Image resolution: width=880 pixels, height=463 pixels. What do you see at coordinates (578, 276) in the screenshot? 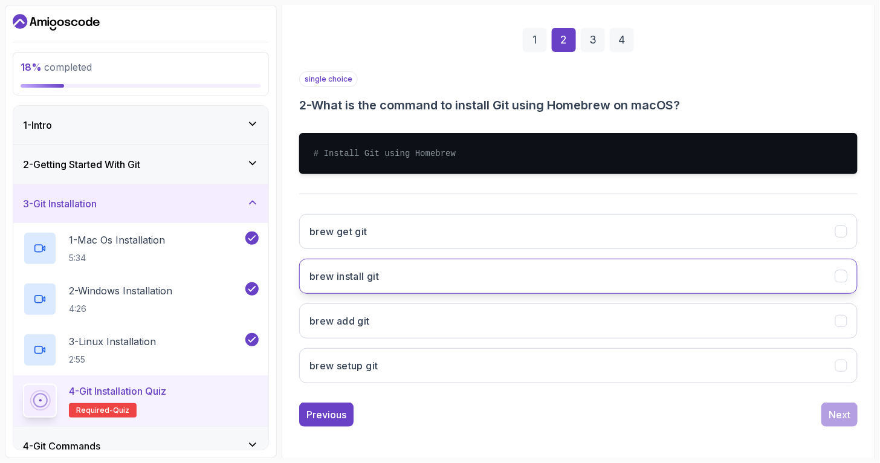
I see `button: brew install git` at bounding box center [578, 276].